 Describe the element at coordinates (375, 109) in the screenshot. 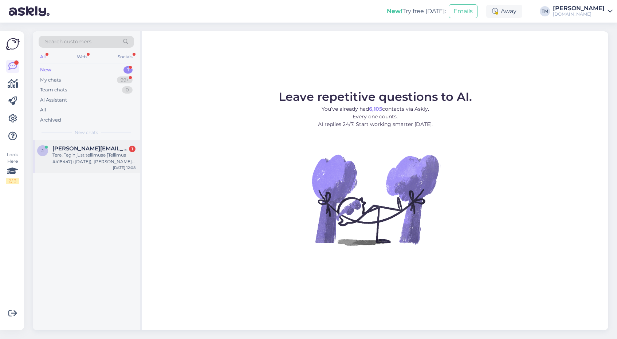

I see `b: 6,105` at that location.